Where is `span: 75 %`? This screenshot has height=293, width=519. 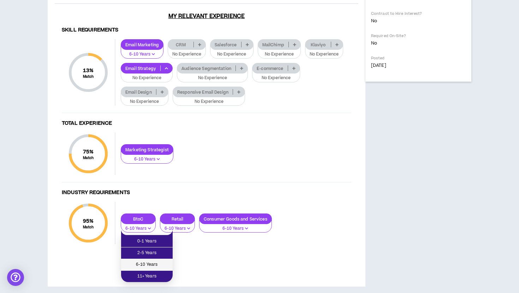
span: 75 % is located at coordinates (88, 151).